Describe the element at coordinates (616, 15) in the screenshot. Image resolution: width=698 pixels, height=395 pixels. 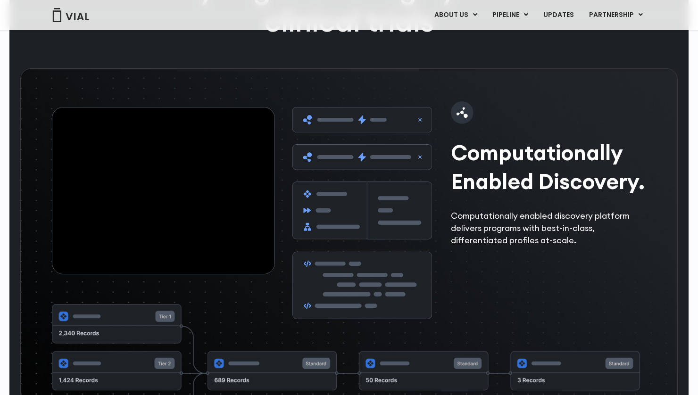
I see `a: PARTNERSHIPMenu Toggle` at that location.